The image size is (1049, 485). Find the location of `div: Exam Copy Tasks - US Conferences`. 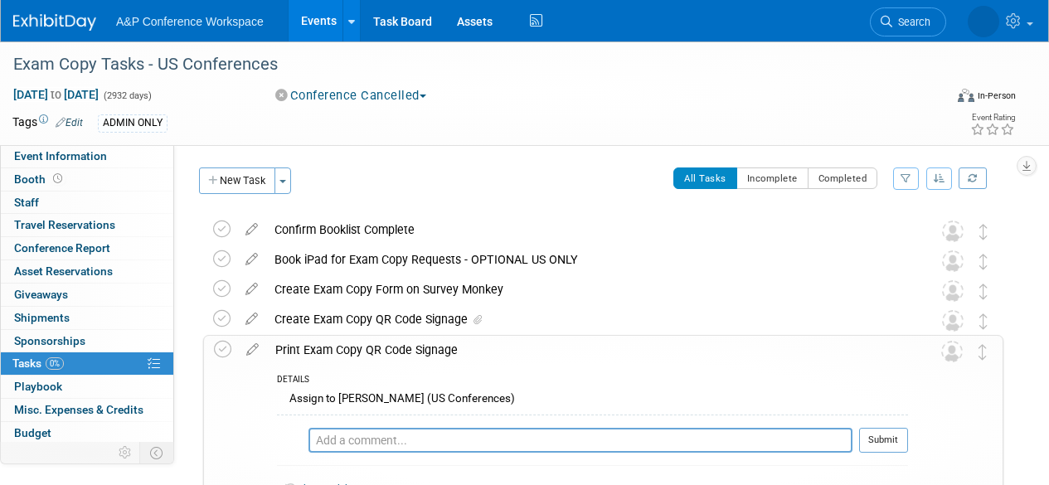

div: Exam Copy Tasks - US Conferences is located at coordinates (469, 65).